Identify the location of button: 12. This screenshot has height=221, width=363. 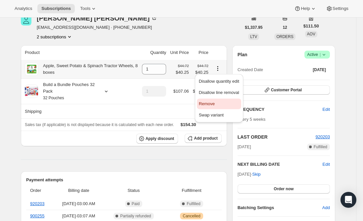
(284, 27).